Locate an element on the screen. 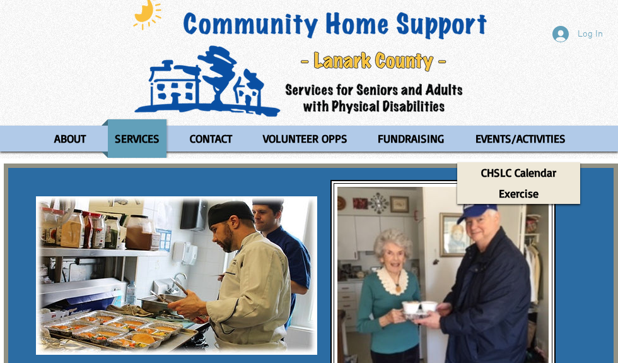 This screenshot has height=363, width=618. a: EVENTS/ACTIVITIES is located at coordinates (520, 138).